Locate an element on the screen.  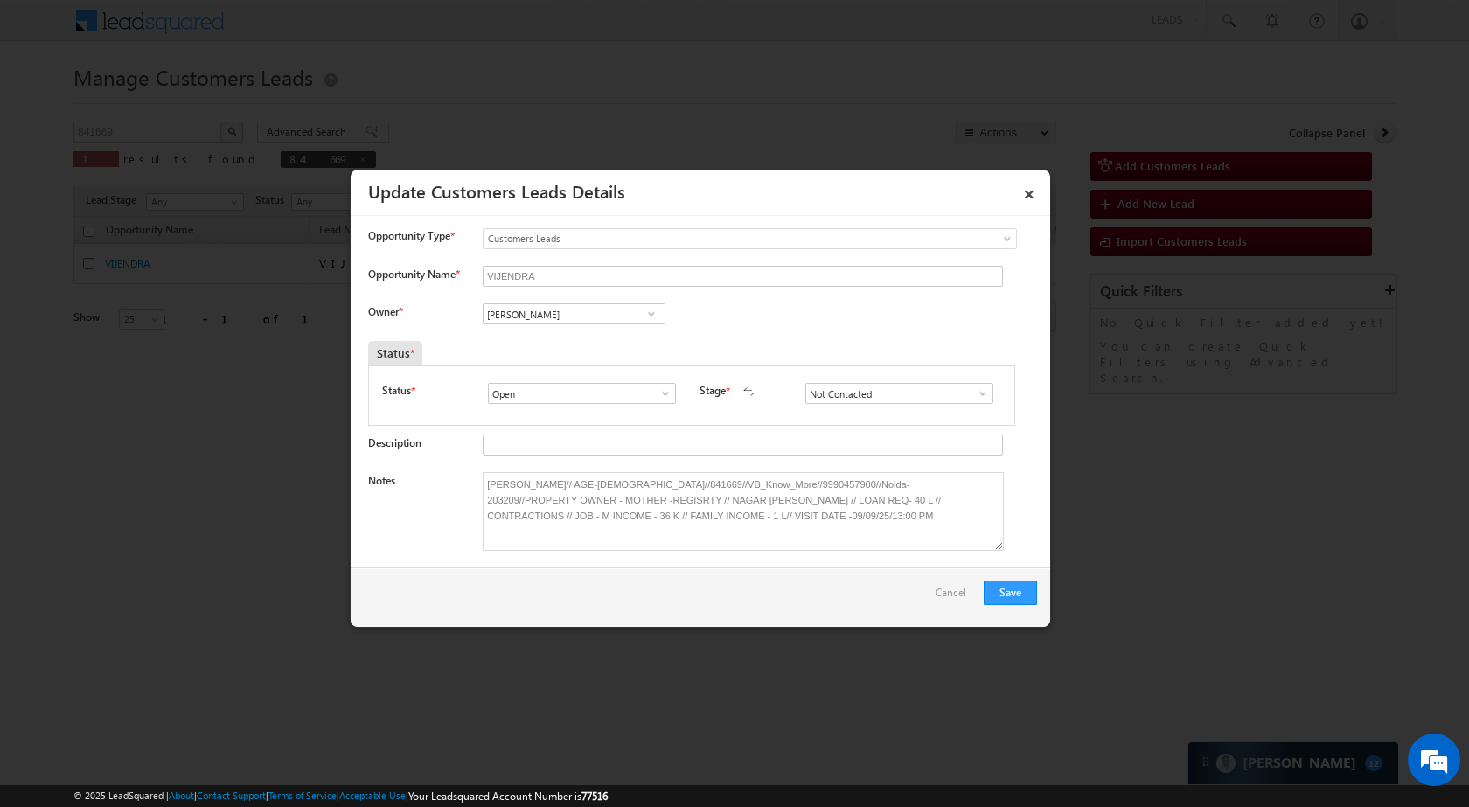
span: © 2025 LeadSquared | | | | | is located at coordinates (340, 796).